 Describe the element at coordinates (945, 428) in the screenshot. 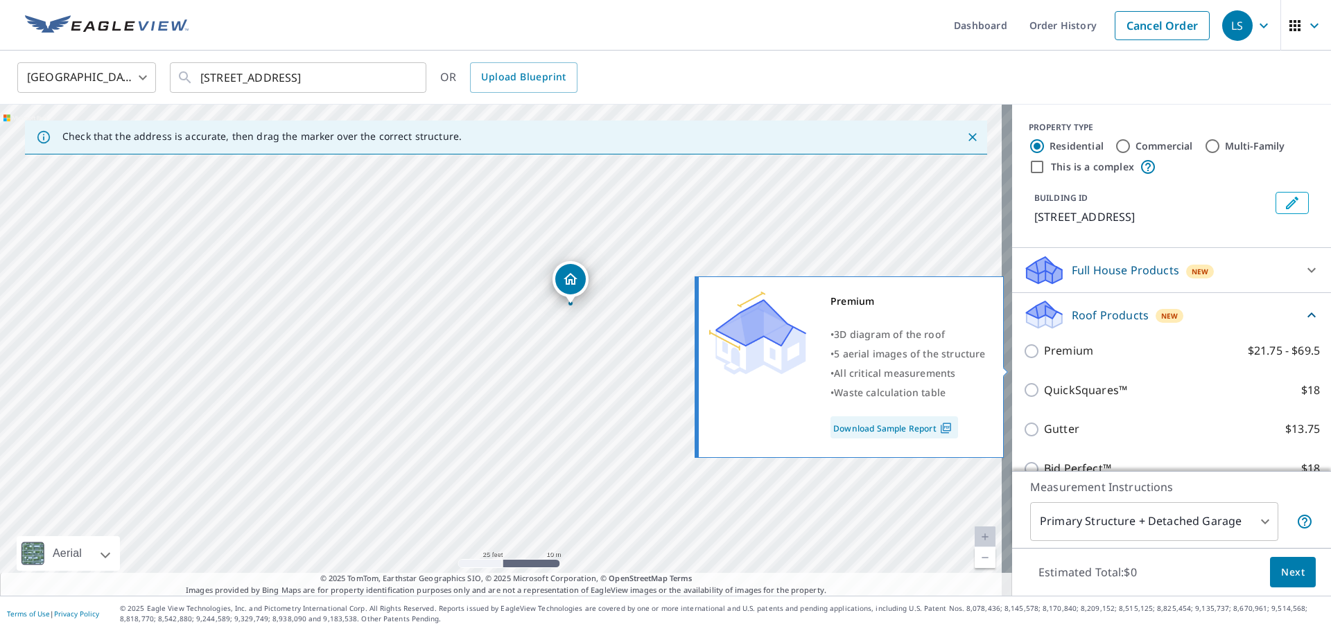

I see `img: Pdf Icon` at that location.